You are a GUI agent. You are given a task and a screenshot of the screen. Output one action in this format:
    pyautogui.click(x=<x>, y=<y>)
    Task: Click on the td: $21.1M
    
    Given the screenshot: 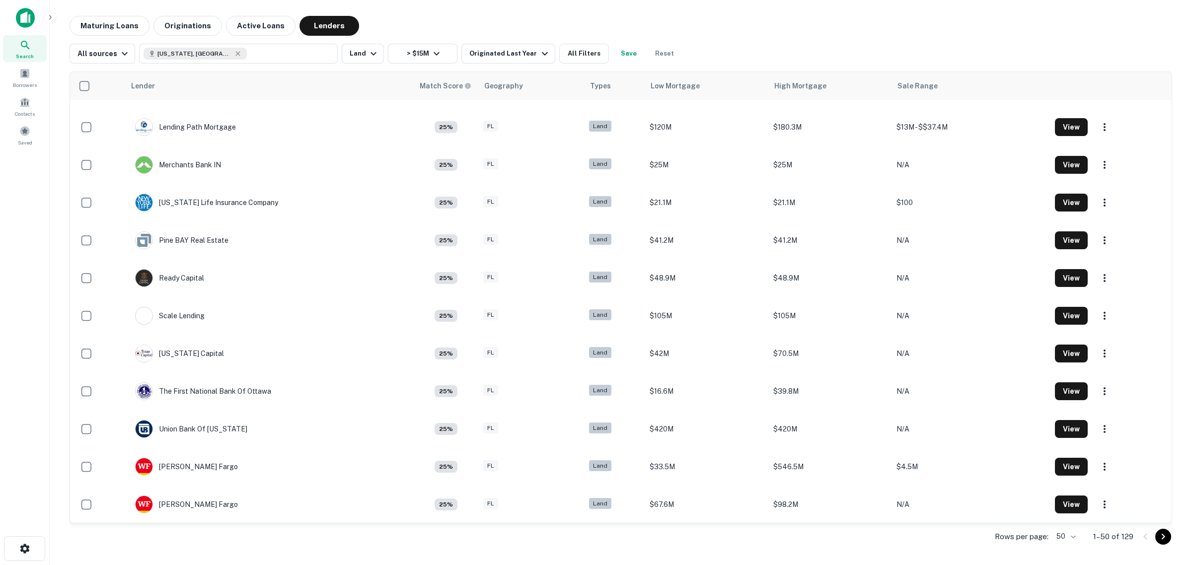 What is the action you would take?
    pyautogui.click(x=706, y=203)
    